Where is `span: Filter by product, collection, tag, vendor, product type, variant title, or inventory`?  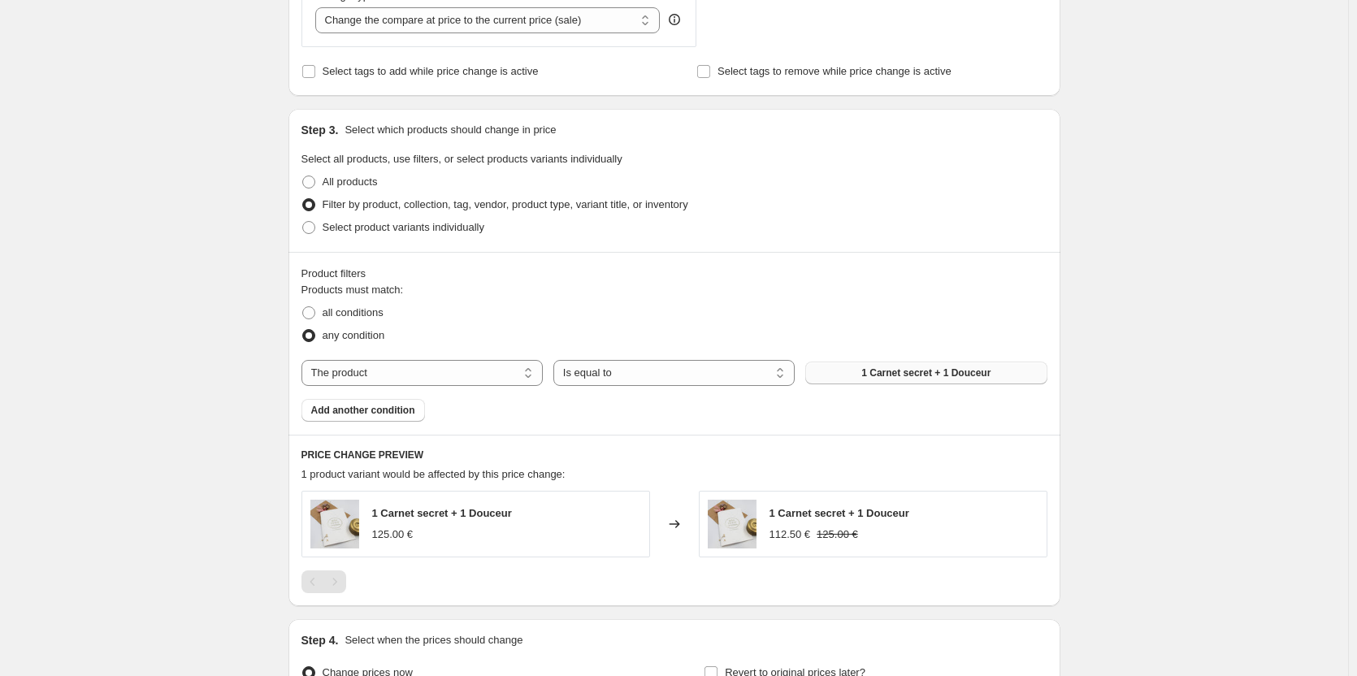 span: Filter by product, collection, tag, vendor, product type, variant title, or inventory is located at coordinates (506, 204).